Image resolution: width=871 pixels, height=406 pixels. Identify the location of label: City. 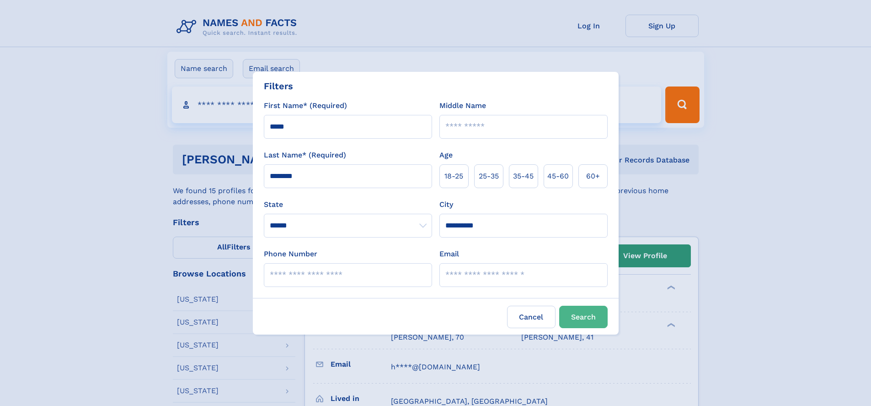
(446, 204).